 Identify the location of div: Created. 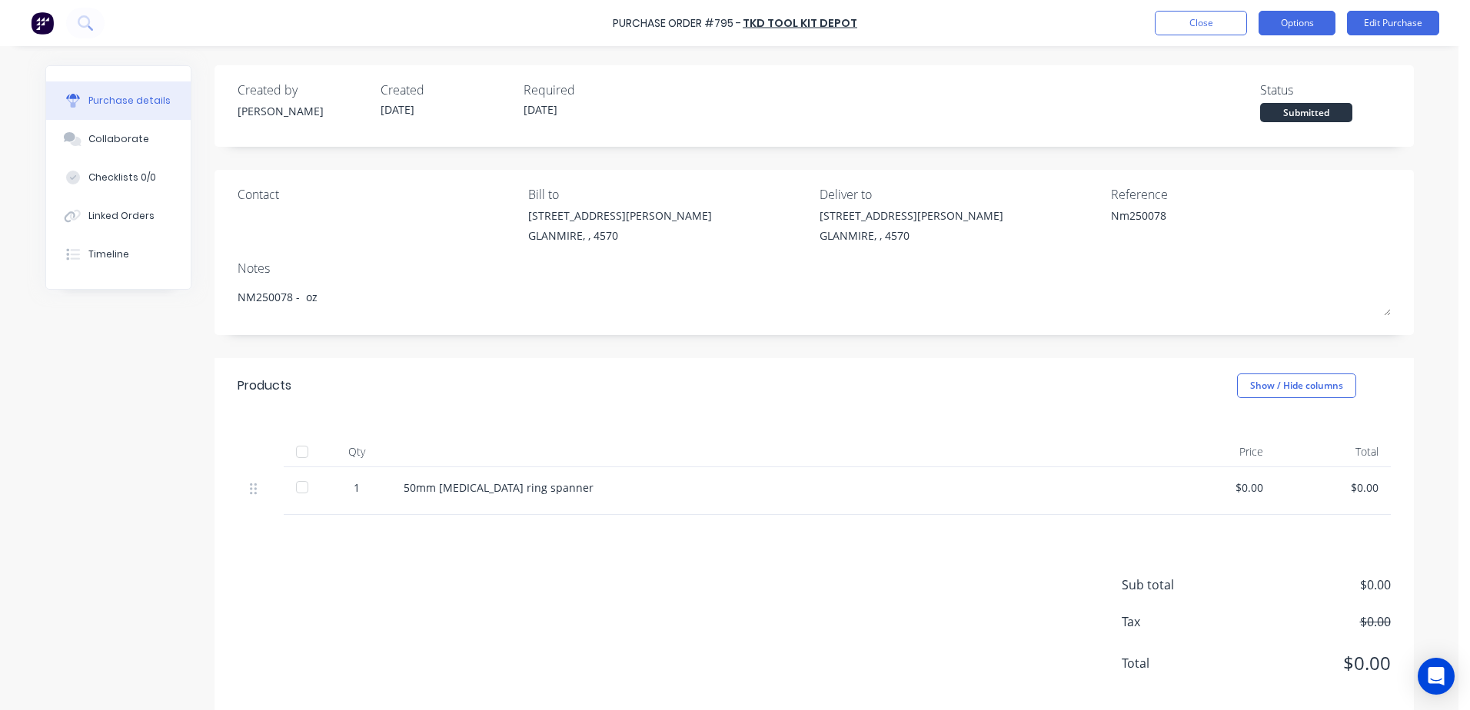
(446, 90).